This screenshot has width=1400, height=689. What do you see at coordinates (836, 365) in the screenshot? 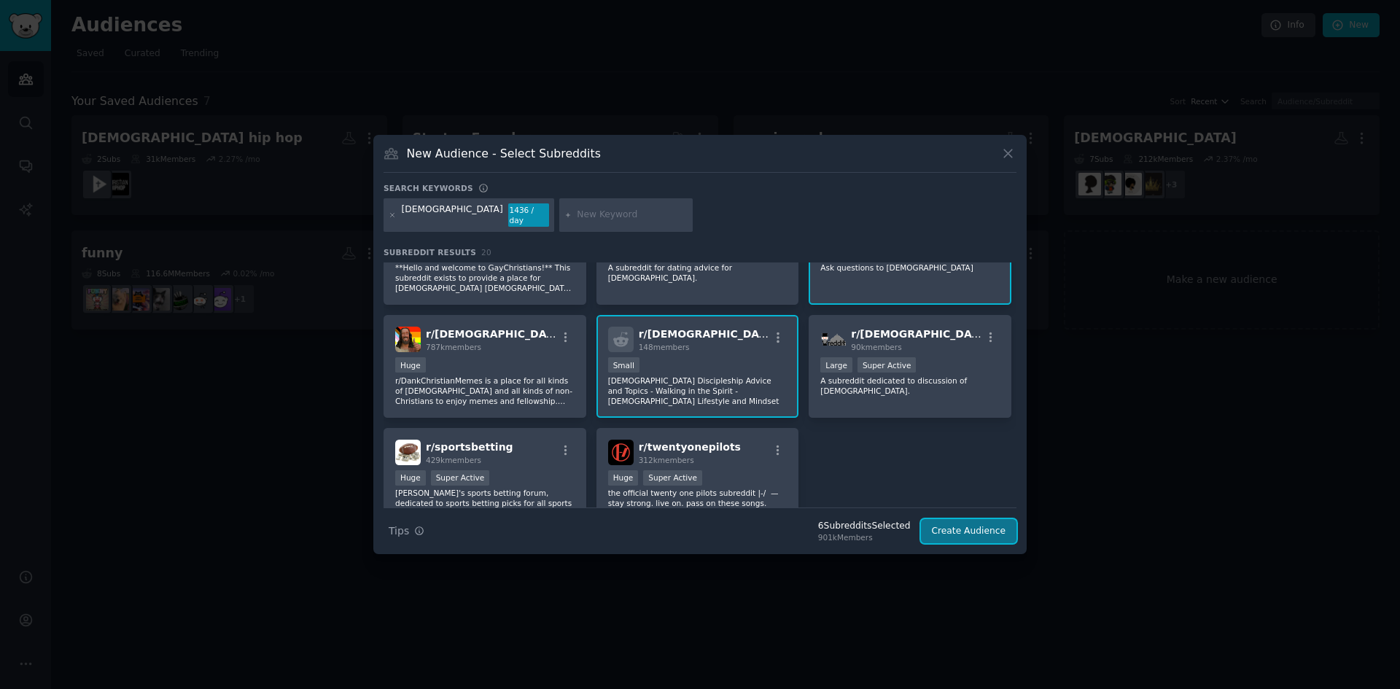
I see `div: Large` at bounding box center [836, 365].